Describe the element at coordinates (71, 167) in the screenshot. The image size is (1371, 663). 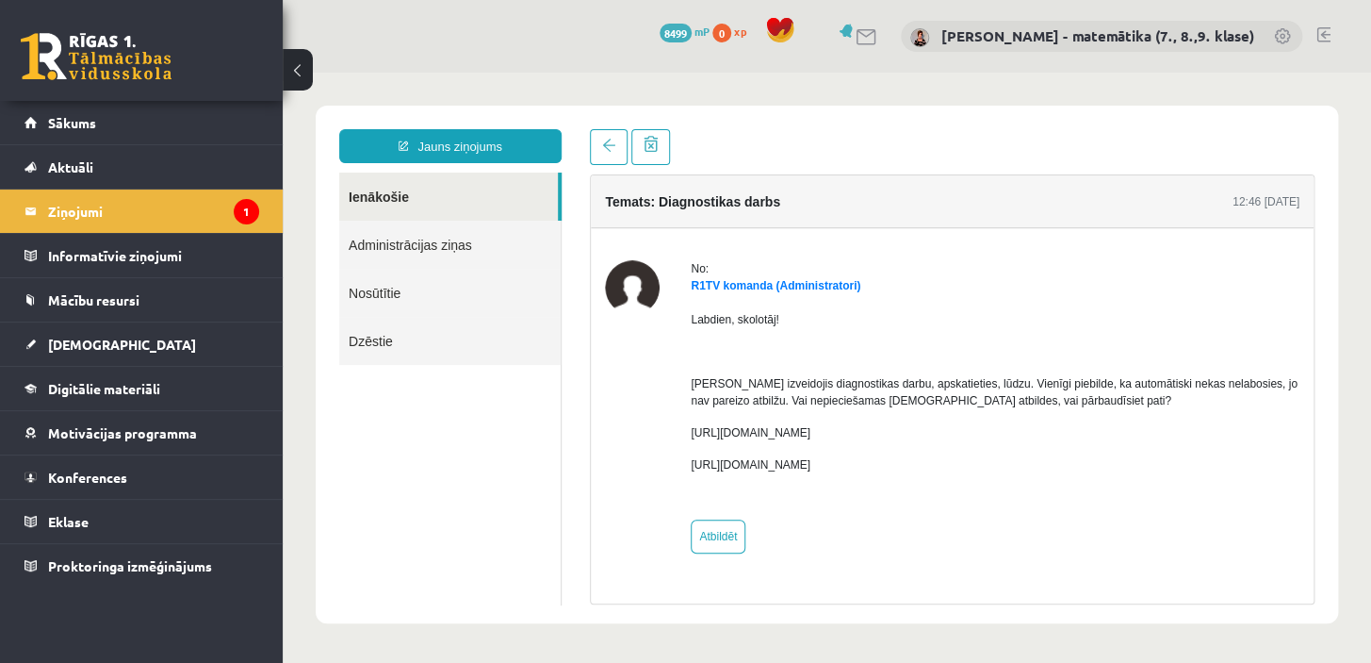
I see `span: Aktuāli` at that location.